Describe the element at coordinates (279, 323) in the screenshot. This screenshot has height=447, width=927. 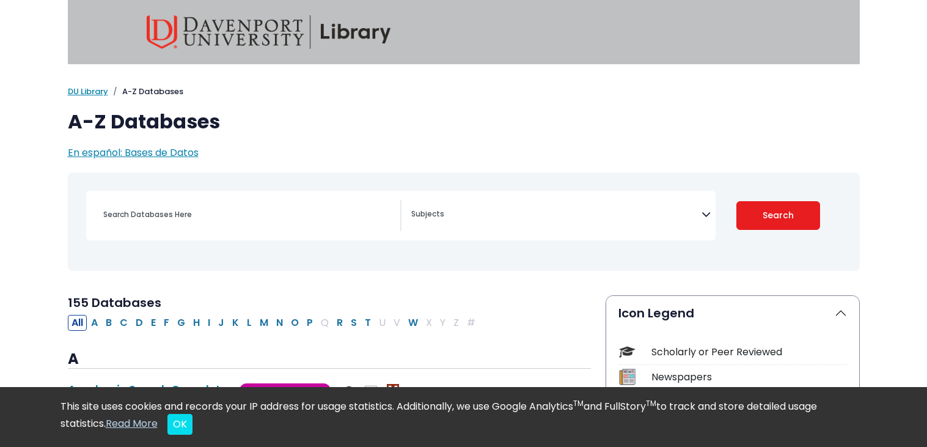
I see `button: Filter Results N` at that location.